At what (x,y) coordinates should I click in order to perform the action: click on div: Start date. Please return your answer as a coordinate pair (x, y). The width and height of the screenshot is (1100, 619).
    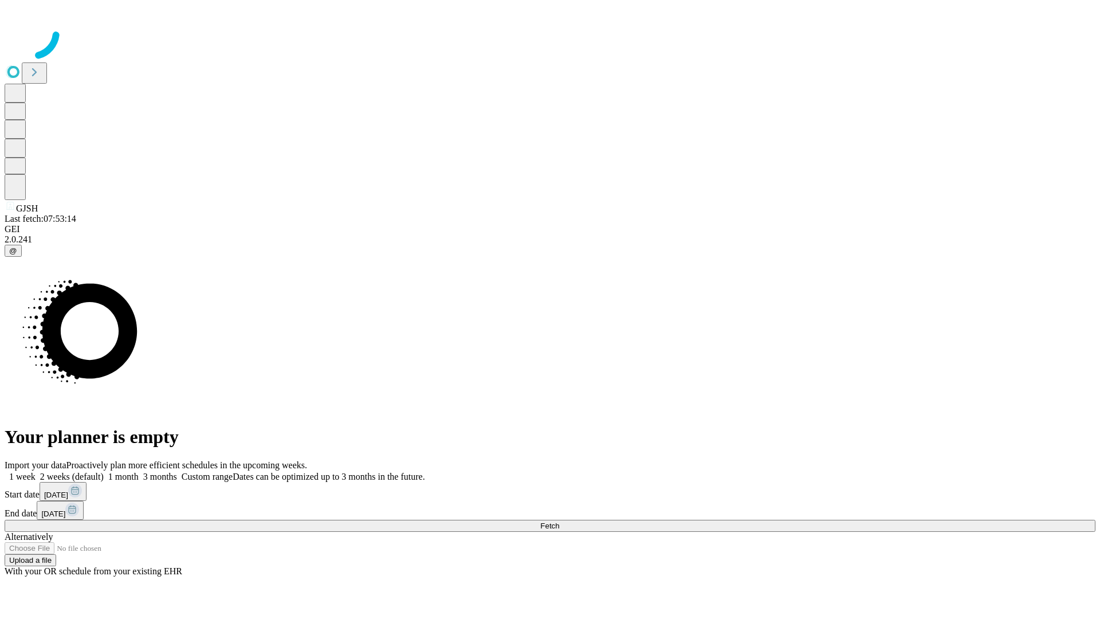
    Looking at the image, I should click on (550, 491).